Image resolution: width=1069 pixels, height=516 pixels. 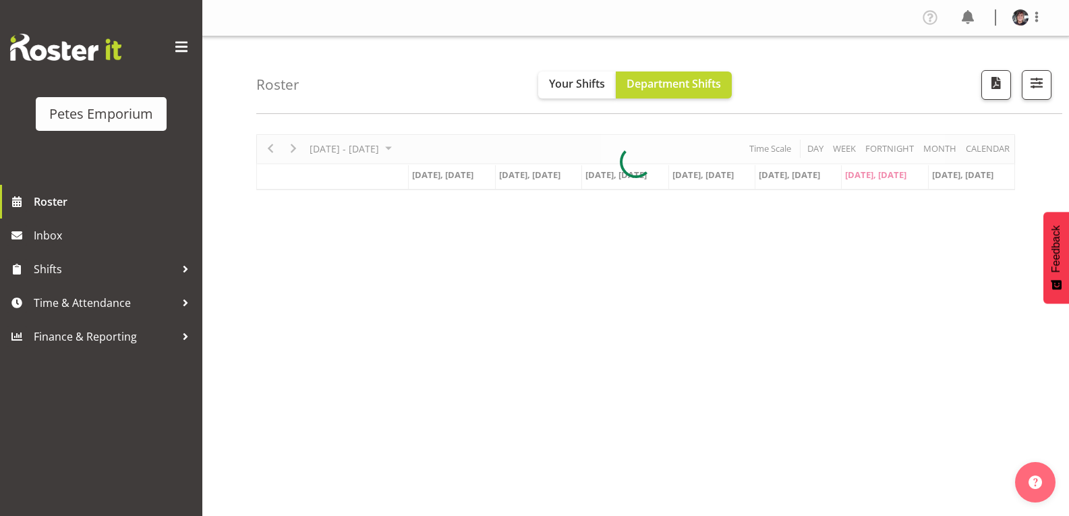 I want to click on span: Shifts, so click(x=105, y=269).